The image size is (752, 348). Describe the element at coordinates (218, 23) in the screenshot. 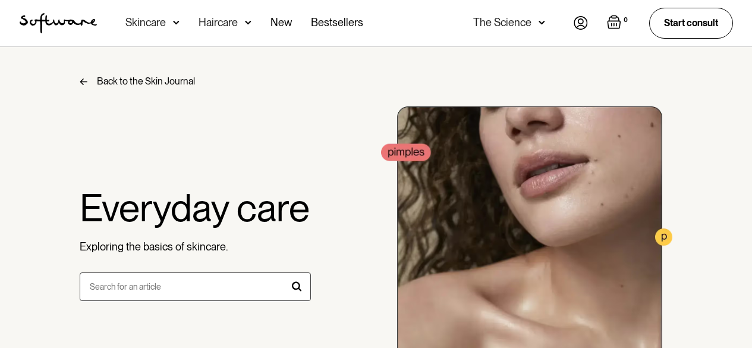

I see `div: Haircare` at that location.